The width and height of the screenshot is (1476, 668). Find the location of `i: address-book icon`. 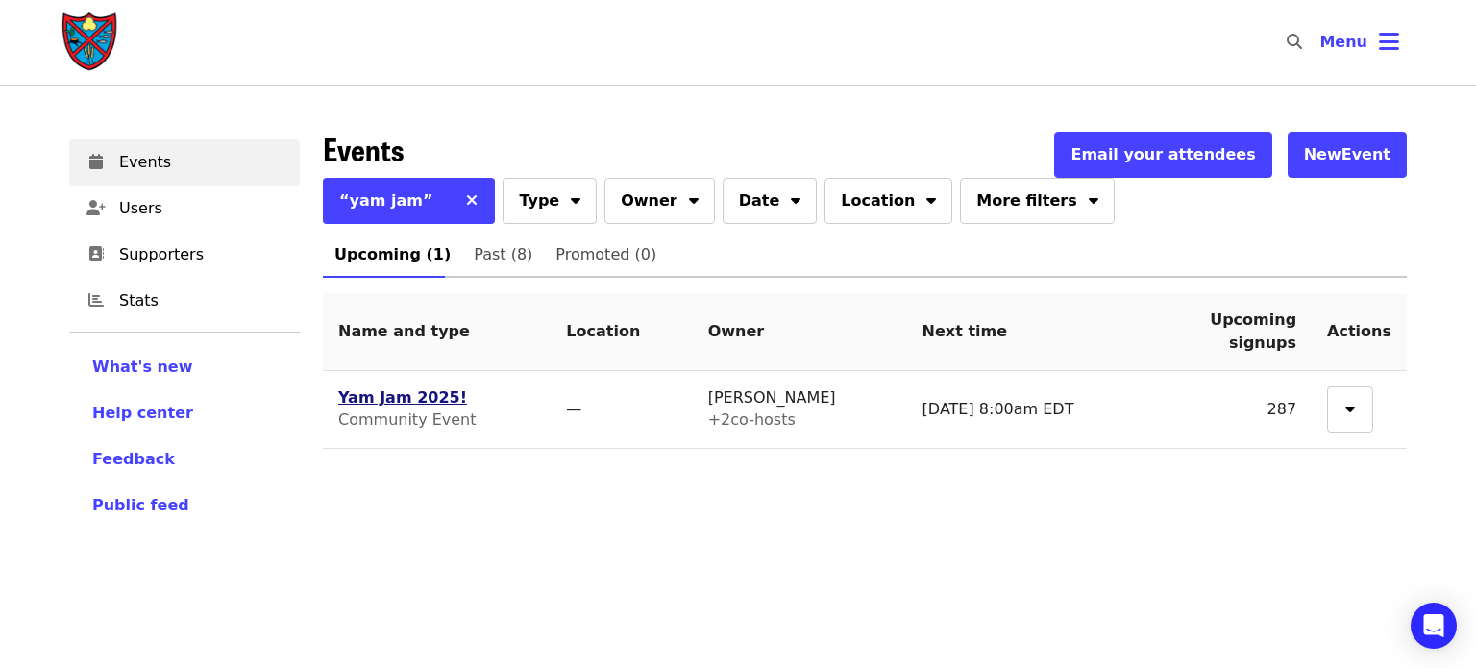

i: address-book icon is located at coordinates (96, 254).